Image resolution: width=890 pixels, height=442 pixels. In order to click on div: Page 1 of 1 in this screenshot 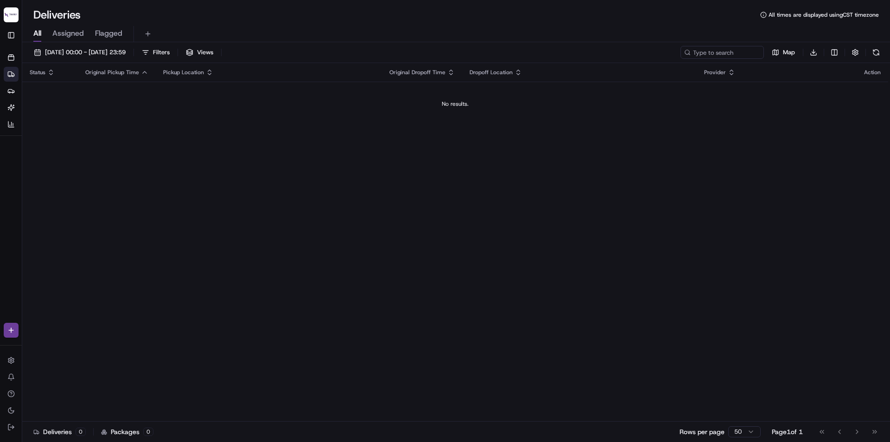, I will do `click(787, 431)`.